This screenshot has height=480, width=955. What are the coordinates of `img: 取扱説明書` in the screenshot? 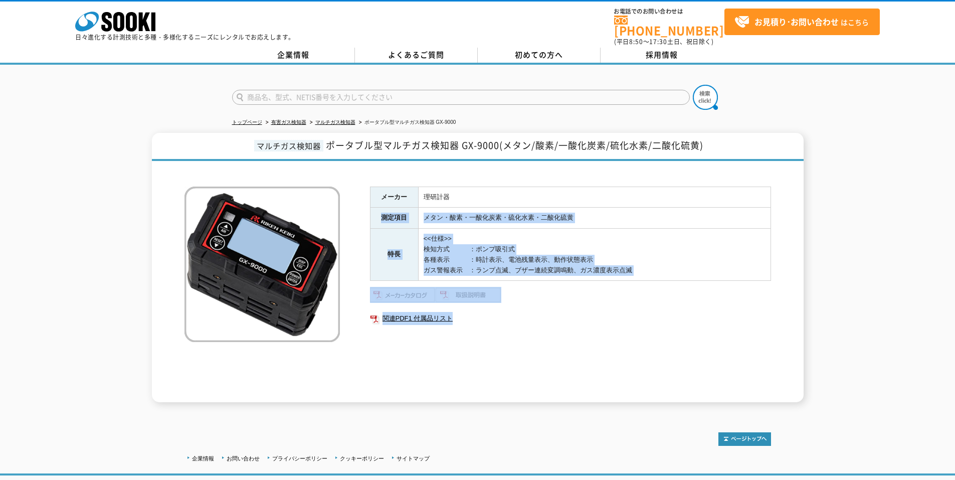 It's located at (468, 295).